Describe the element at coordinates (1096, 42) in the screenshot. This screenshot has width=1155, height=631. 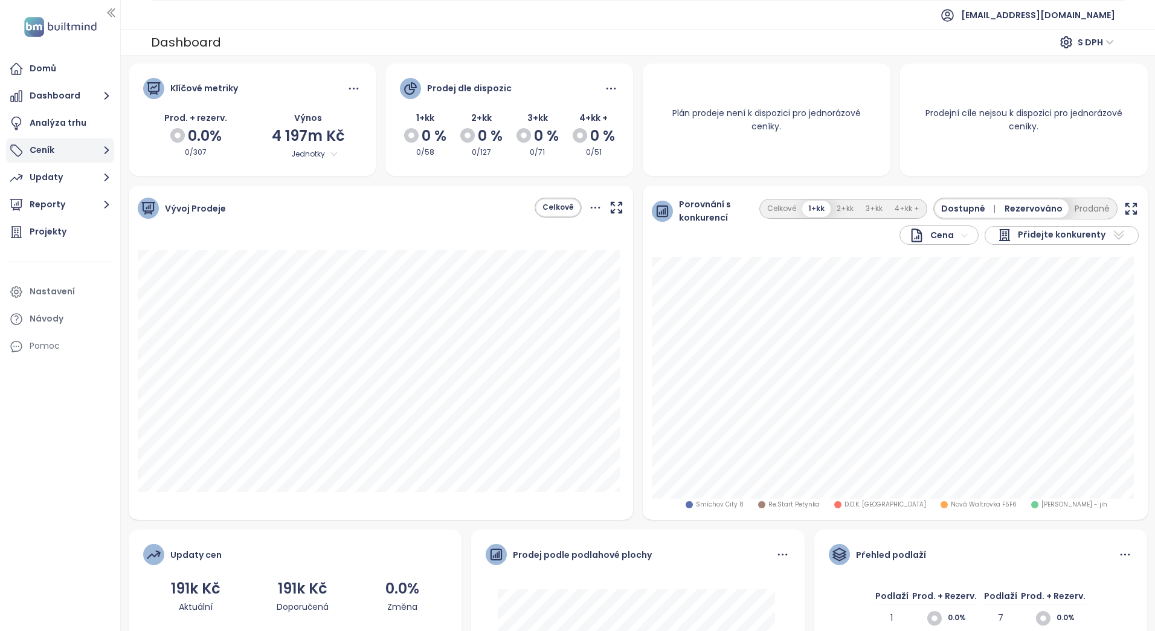
I see `span: S DPH` at that location.